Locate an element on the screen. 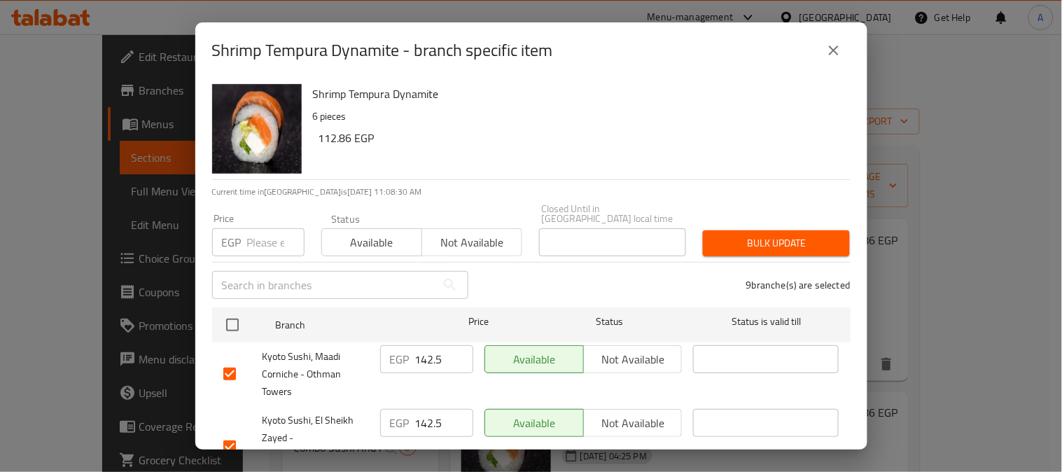  span: Bulk update is located at coordinates (776, 243).